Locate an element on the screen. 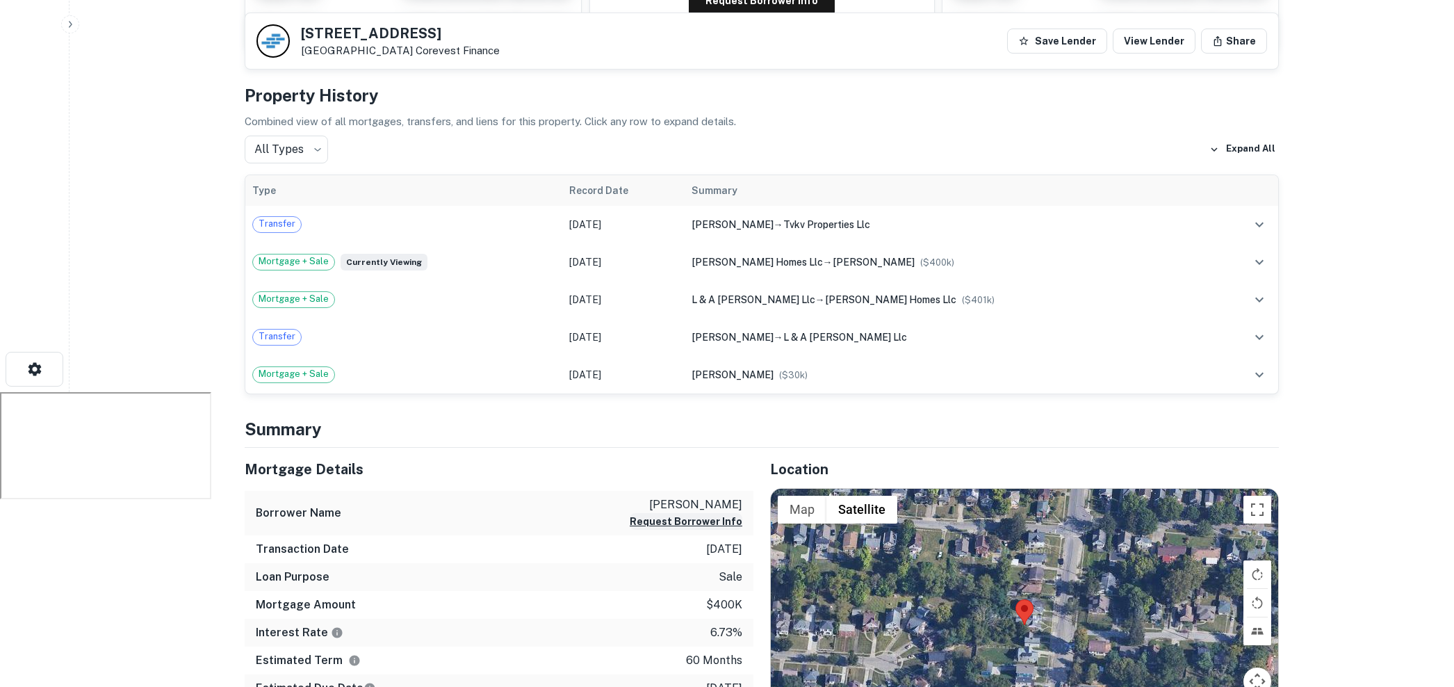  button: Request Borrower Info is located at coordinates (686, 521).